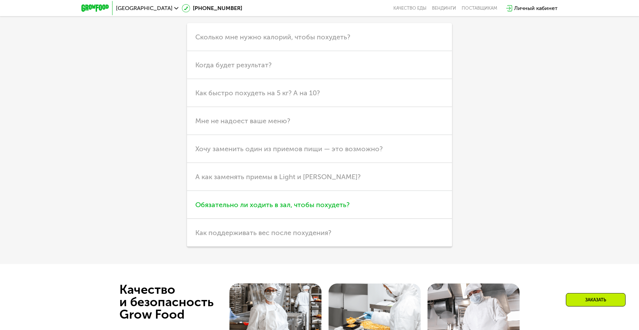 The height and width of the screenshot is (330, 639). Describe the element at coordinates (479, 8) in the screenshot. I see `div: поставщикам` at that location.